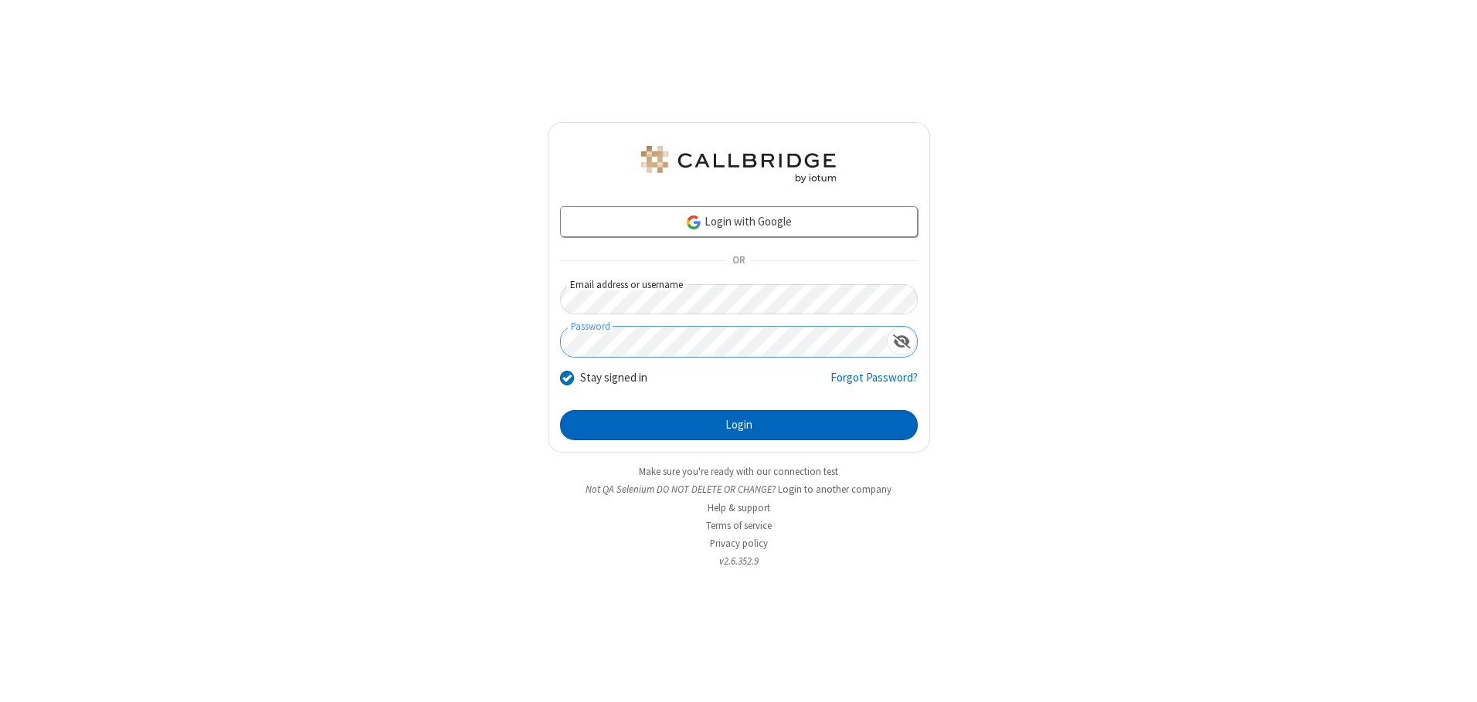 This screenshot has width=1477, height=702. I want to click on img: QA Selenium DO NOT DELETE OR CHANGE, so click(738, 165).